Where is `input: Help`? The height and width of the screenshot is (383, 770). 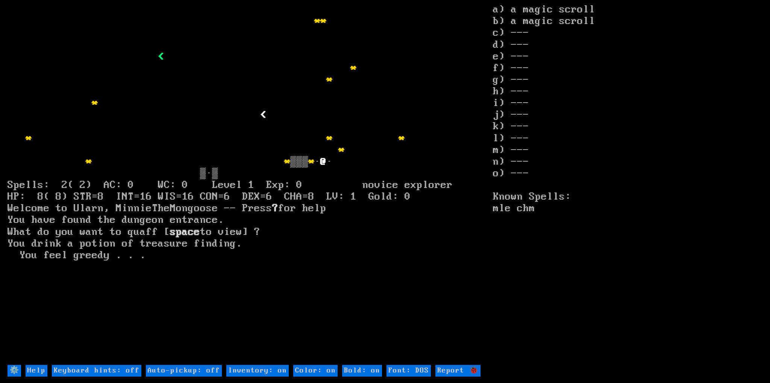 input: Help is located at coordinates (36, 371).